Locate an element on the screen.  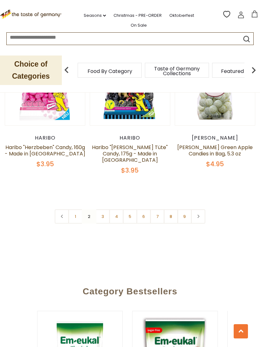
a: 8 is located at coordinates (171, 216).